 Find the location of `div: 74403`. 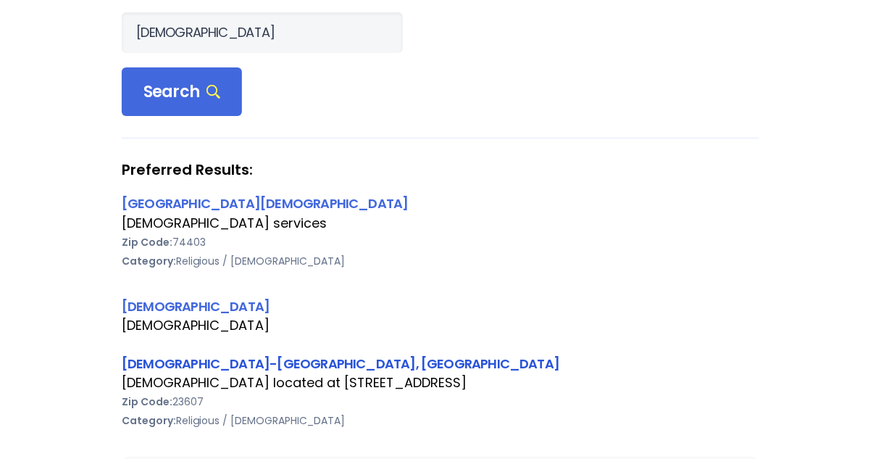

div: 74403 is located at coordinates (441, 242).